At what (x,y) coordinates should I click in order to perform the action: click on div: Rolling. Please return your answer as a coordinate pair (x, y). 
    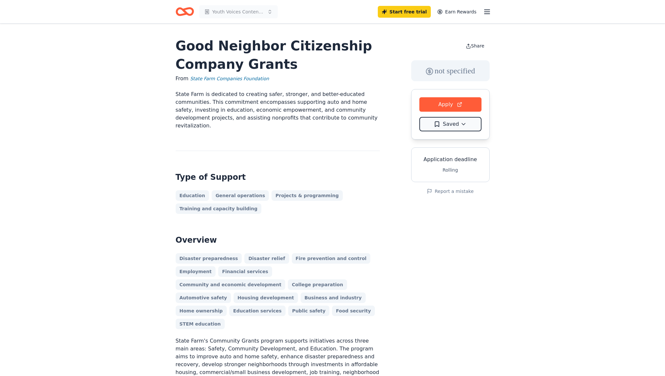
    Looking at the image, I should click on (451, 170).